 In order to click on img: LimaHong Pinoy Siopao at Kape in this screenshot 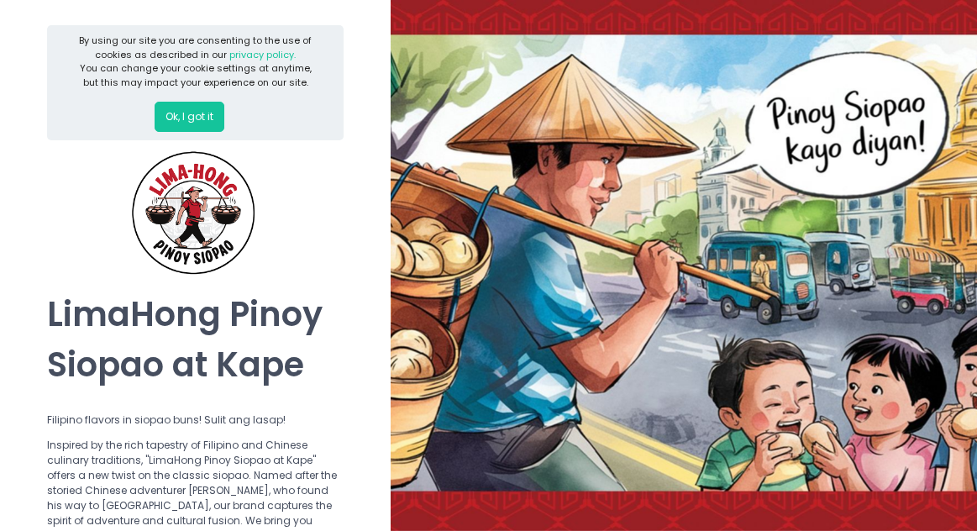, I will do `click(193, 213)`.